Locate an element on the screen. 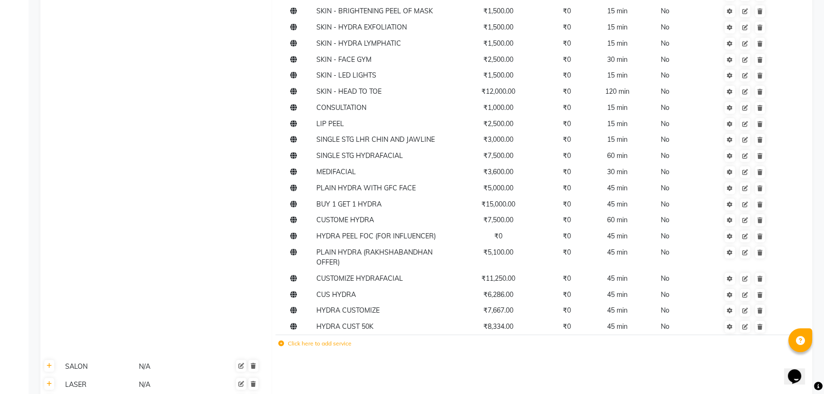  span: SINGLE STG HYDRAFACIAL is located at coordinates (360, 156).